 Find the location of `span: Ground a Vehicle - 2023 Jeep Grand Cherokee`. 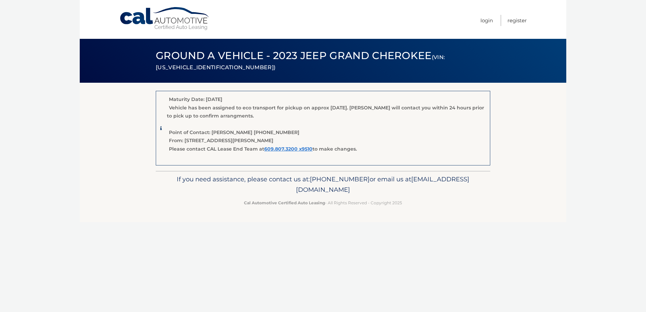

span: Ground a Vehicle - 2023 Jeep Grand Cherokee is located at coordinates (300, 61).